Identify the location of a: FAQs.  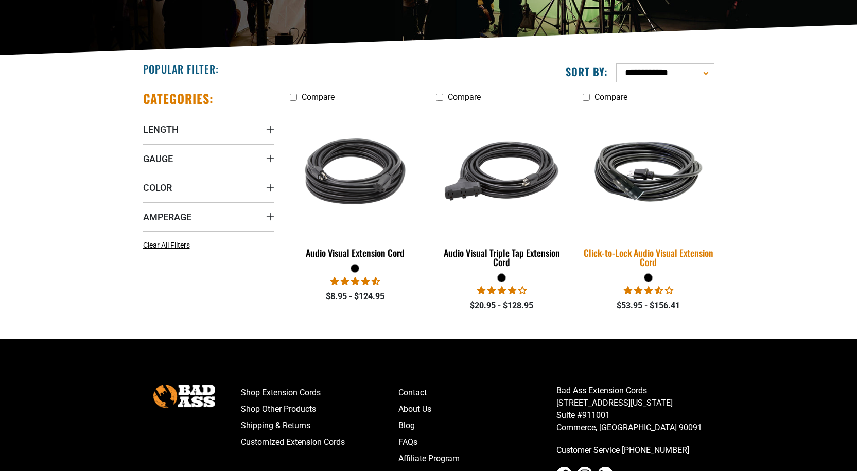
(477, 442).